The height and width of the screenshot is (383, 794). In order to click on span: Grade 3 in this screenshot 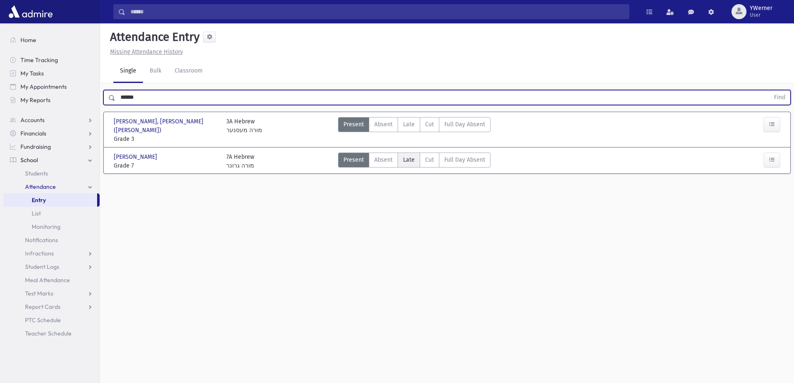, I will do `click(166, 139)`.